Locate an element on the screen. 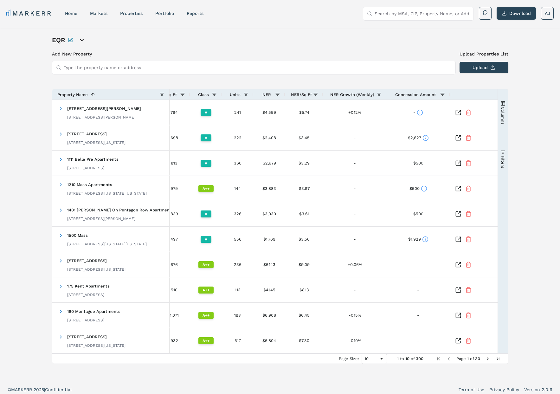 The width and height of the screenshot is (560, 394). div: 813 is located at coordinates (174, 163).